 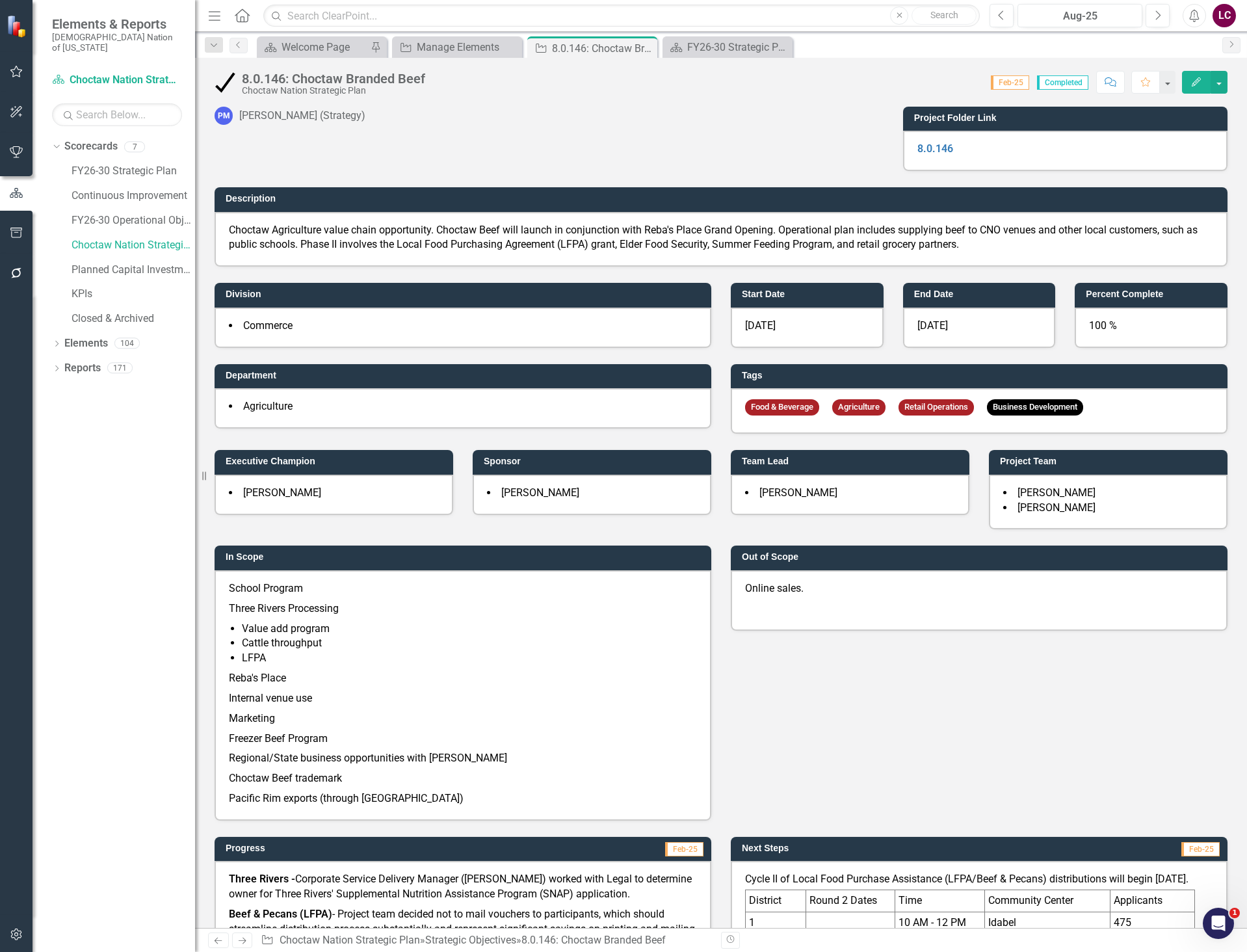 What do you see at coordinates (463, 779) in the screenshot?
I see `p: Choctaw Beef trademark` at bounding box center [463, 779].